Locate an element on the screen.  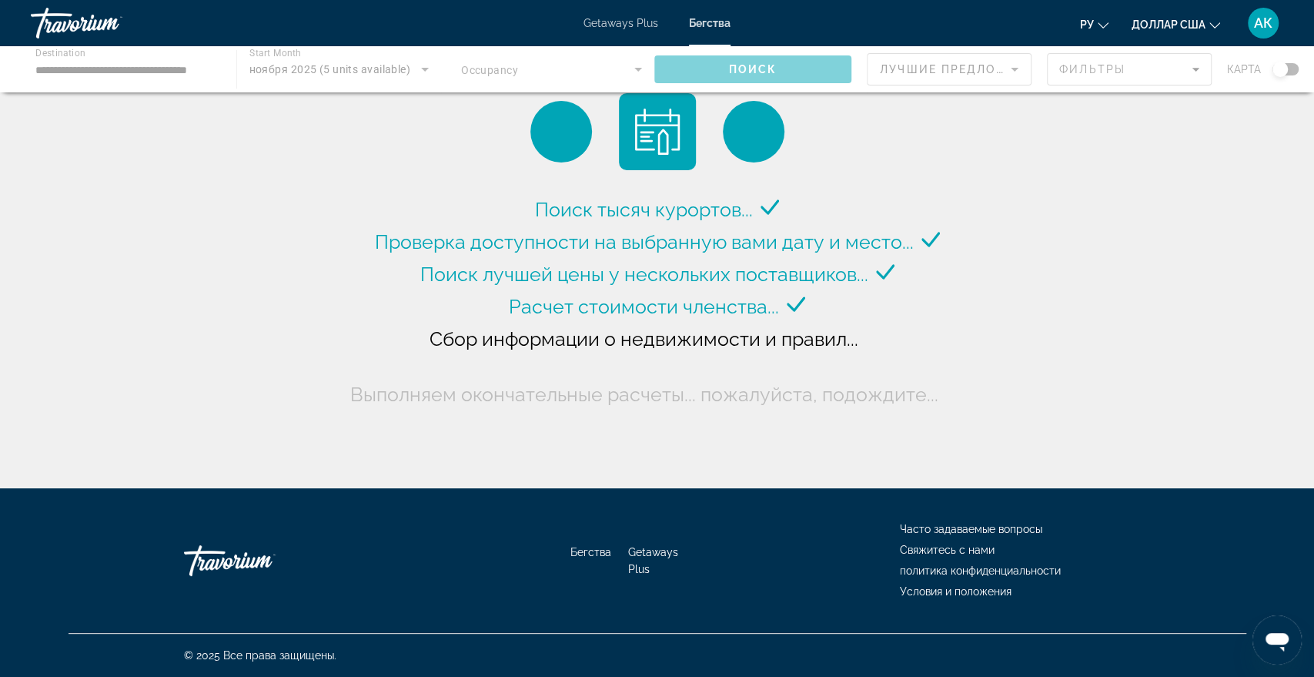
font: Условия и положения is located at coordinates (955, 591).